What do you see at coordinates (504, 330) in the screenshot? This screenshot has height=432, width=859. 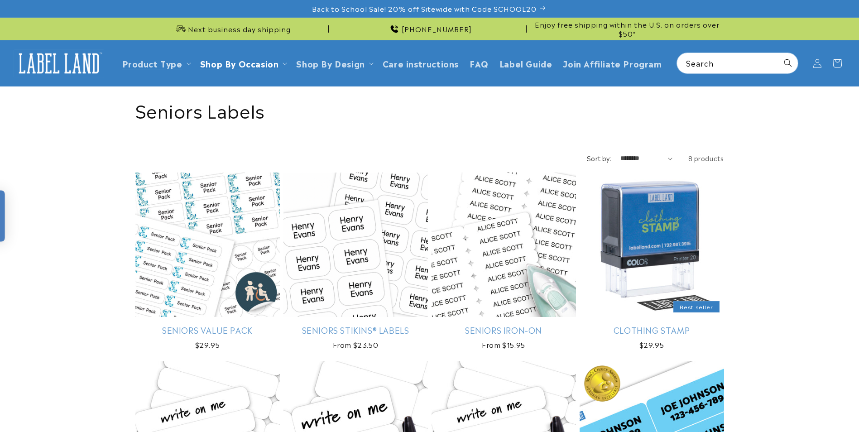 I see `a: Seniors Iron-On` at bounding box center [504, 330].